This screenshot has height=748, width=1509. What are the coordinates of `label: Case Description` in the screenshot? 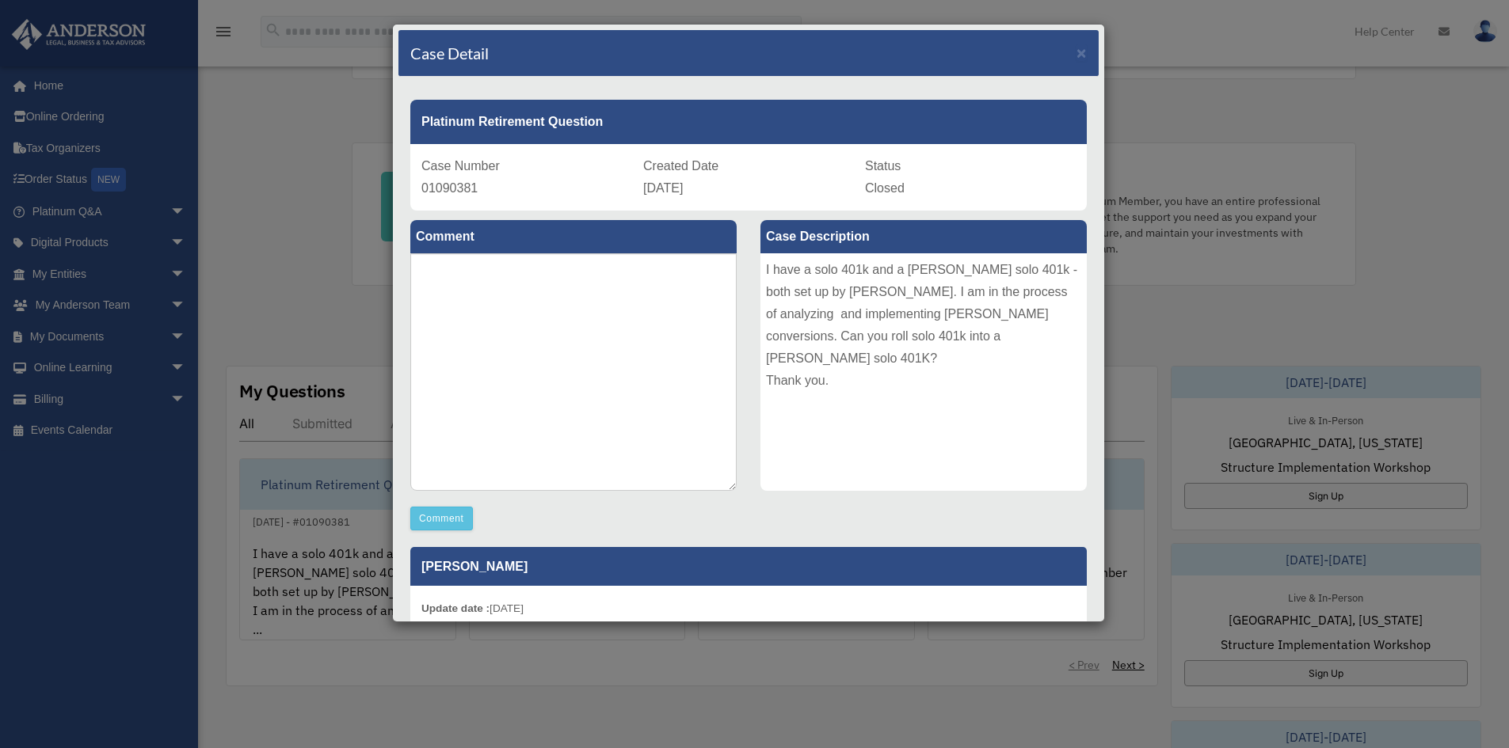 It's located at (923, 237).